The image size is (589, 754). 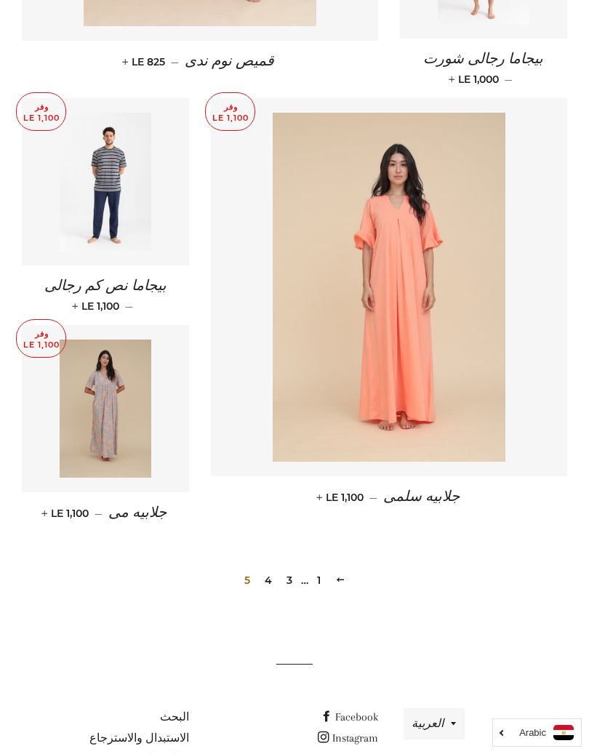 I want to click on a: قميص نوم ندى — LE 825, so click(x=200, y=61).